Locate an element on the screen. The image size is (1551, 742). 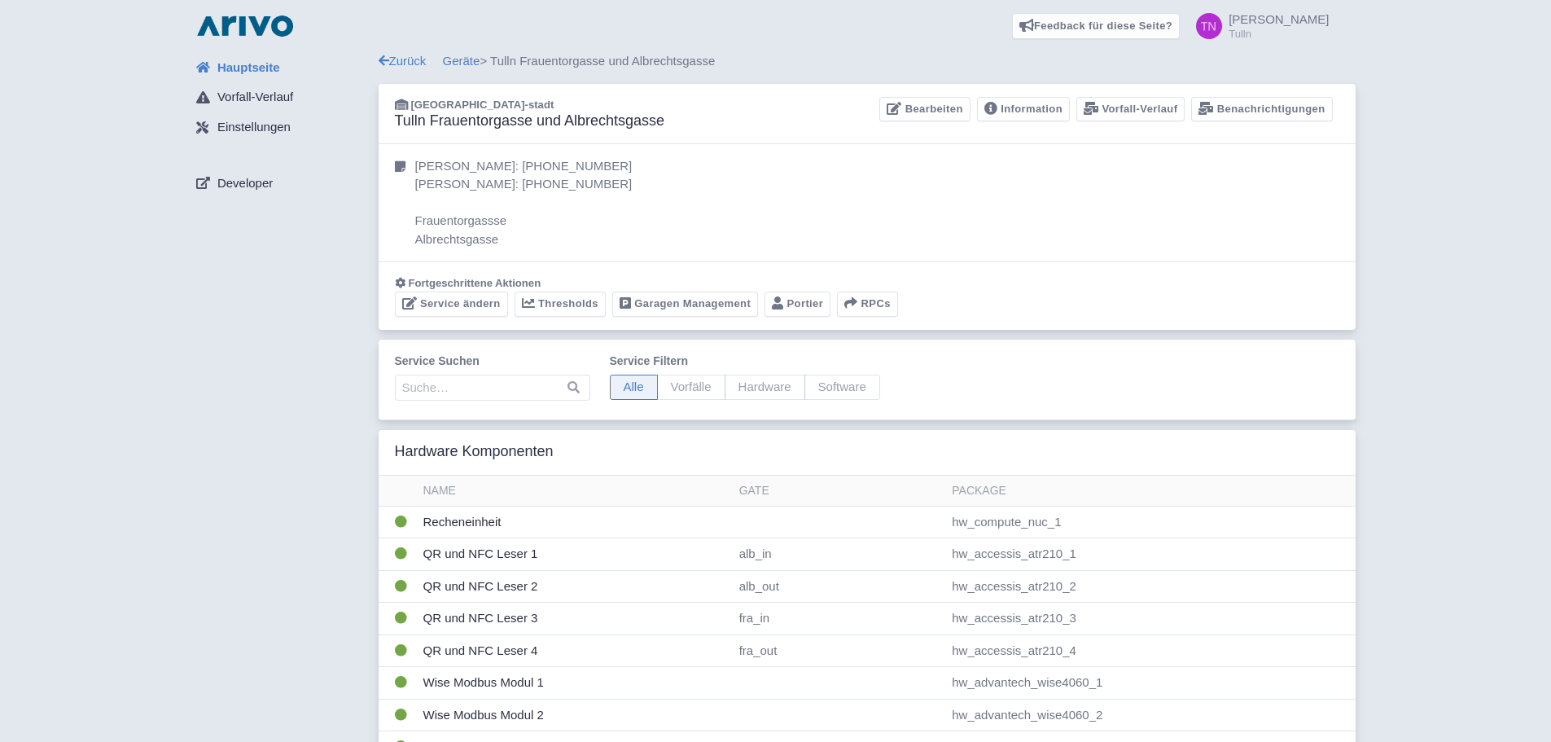
td: QR und NFC Leser 1 is located at coordinates (575, 554).